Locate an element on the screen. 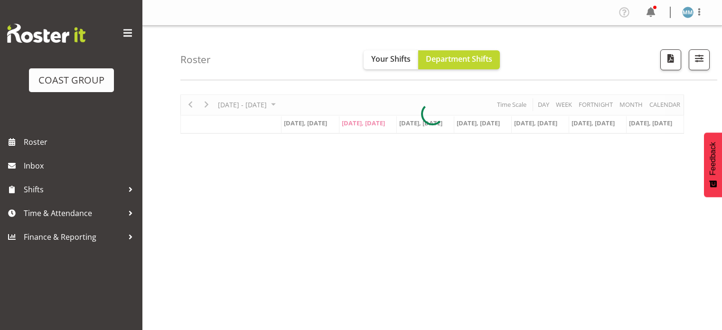 This screenshot has width=722, height=330. img: Rosterit website logo is located at coordinates (46, 33).